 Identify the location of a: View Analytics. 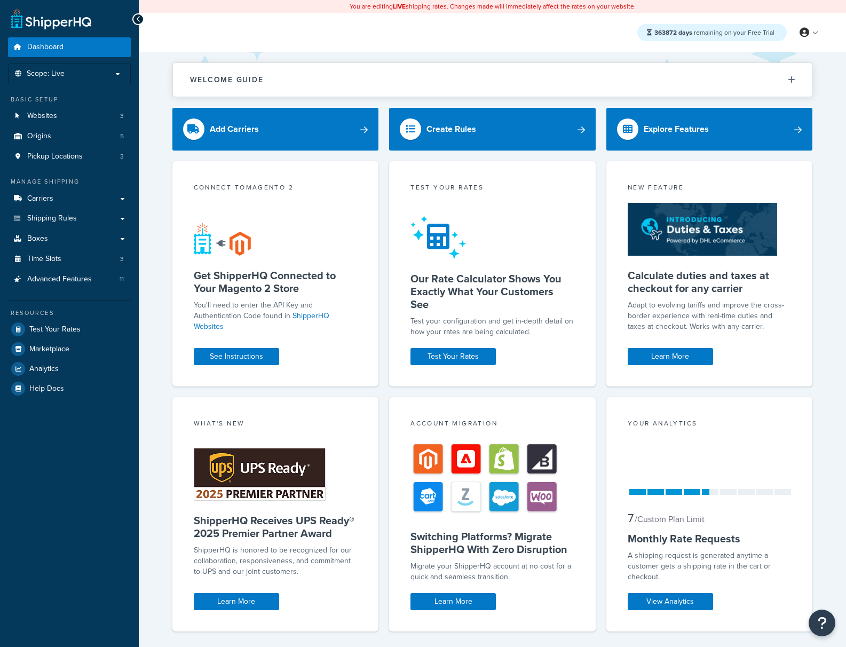
(671, 602).